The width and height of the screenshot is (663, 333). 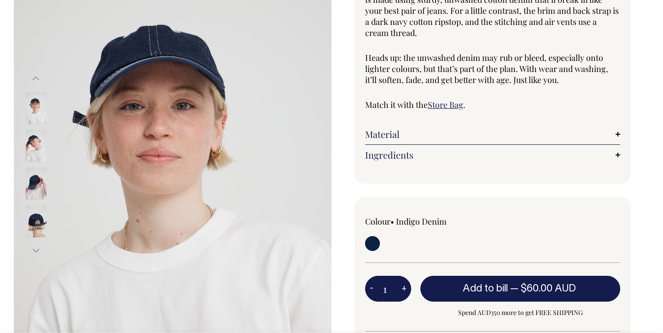 I want to click on span: Add to bill, so click(x=486, y=288).